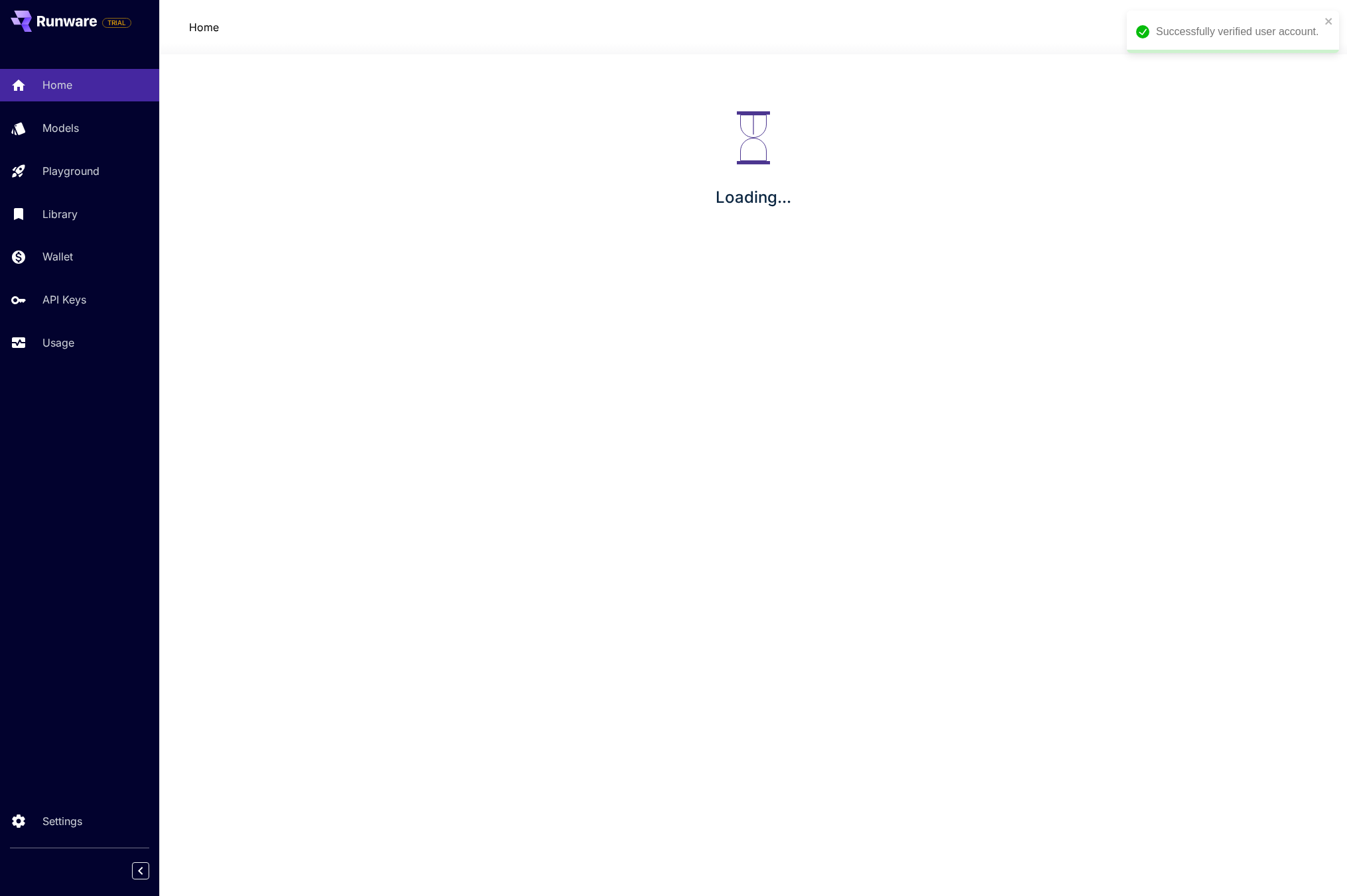 The width and height of the screenshot is (1347, 896). Describe the element at coordinates (64, 300) in the screenshot. I see `p: API Keys` at that location.